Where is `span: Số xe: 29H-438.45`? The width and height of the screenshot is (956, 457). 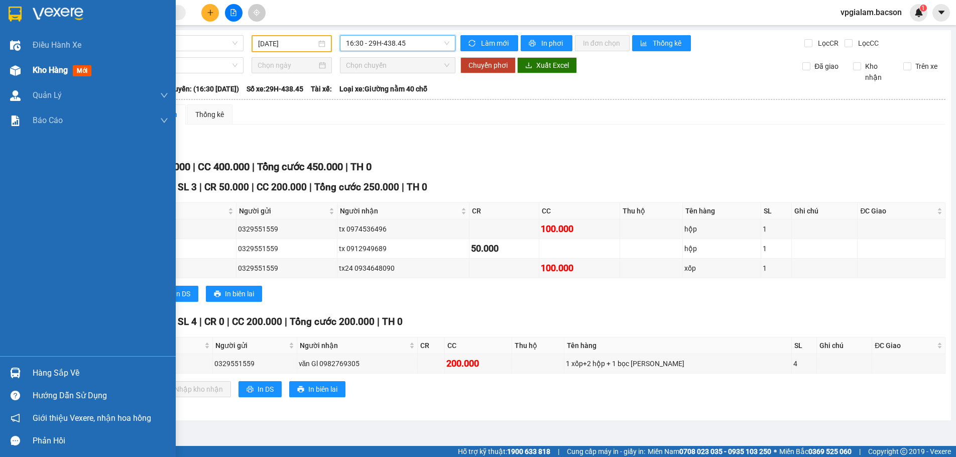
span: Số xe: 29H-438.45 is located at coordinates (275, 89).